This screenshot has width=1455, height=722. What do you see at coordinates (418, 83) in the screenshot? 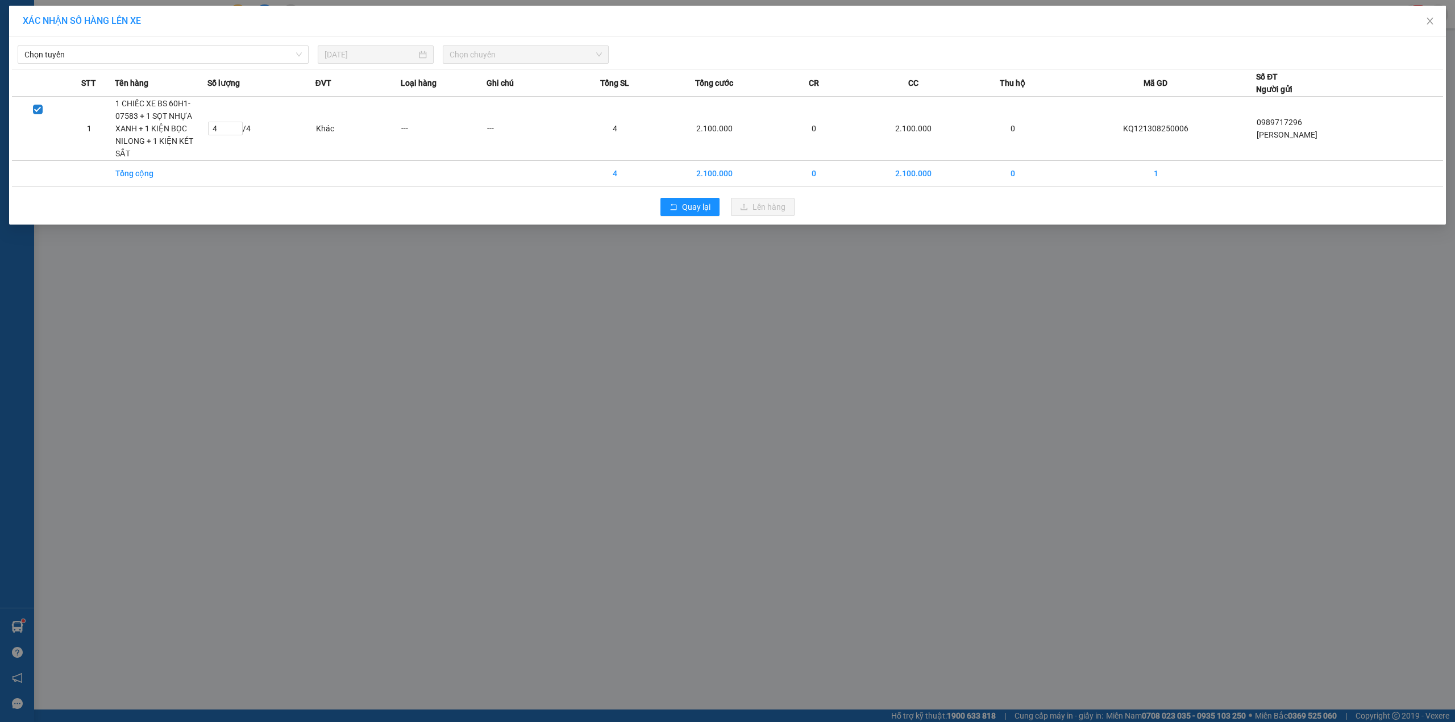
I see `span: Loại hàng` at bounding box center [418, 83].